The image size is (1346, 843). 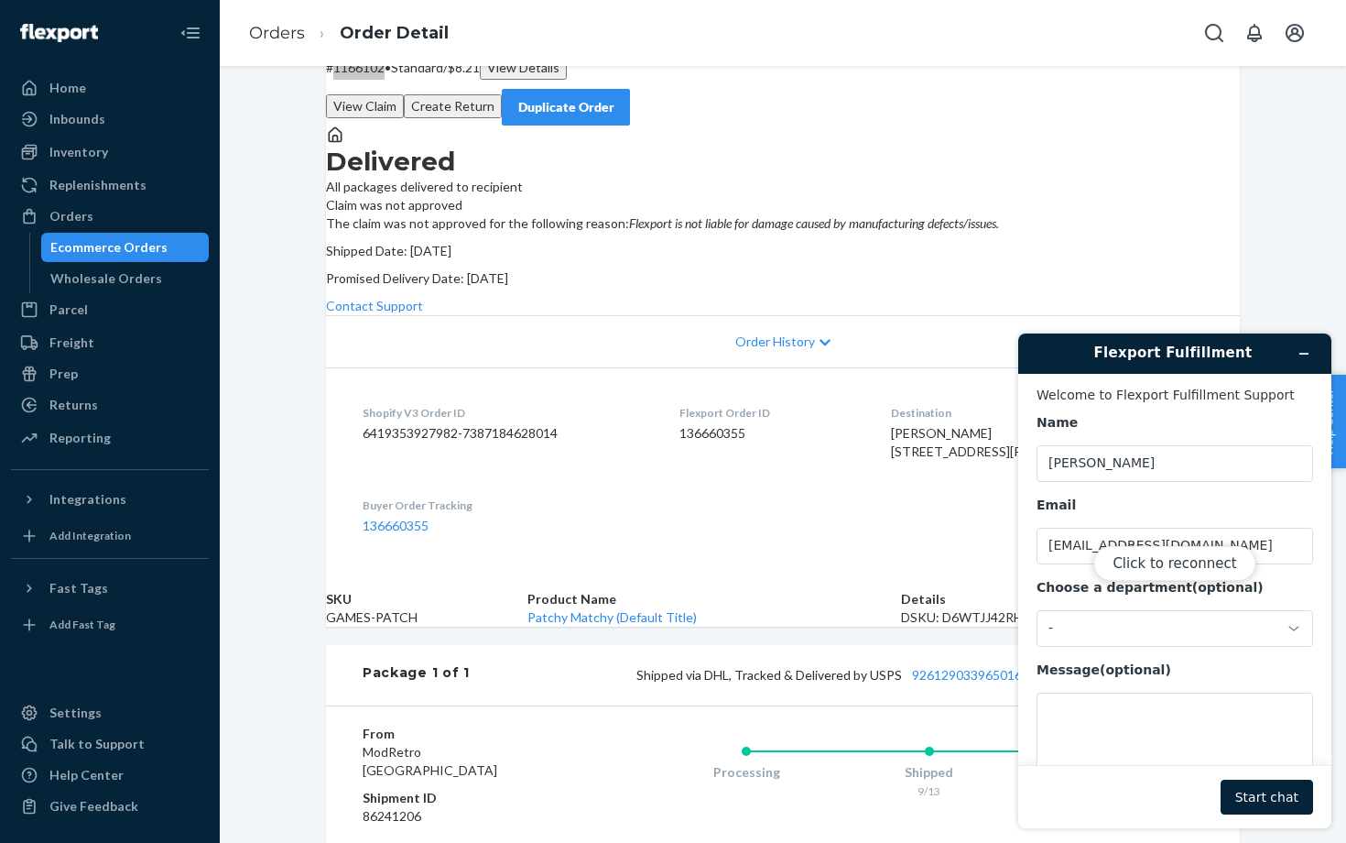 I want to click on th: Product Name, so click(x=714, y=599).